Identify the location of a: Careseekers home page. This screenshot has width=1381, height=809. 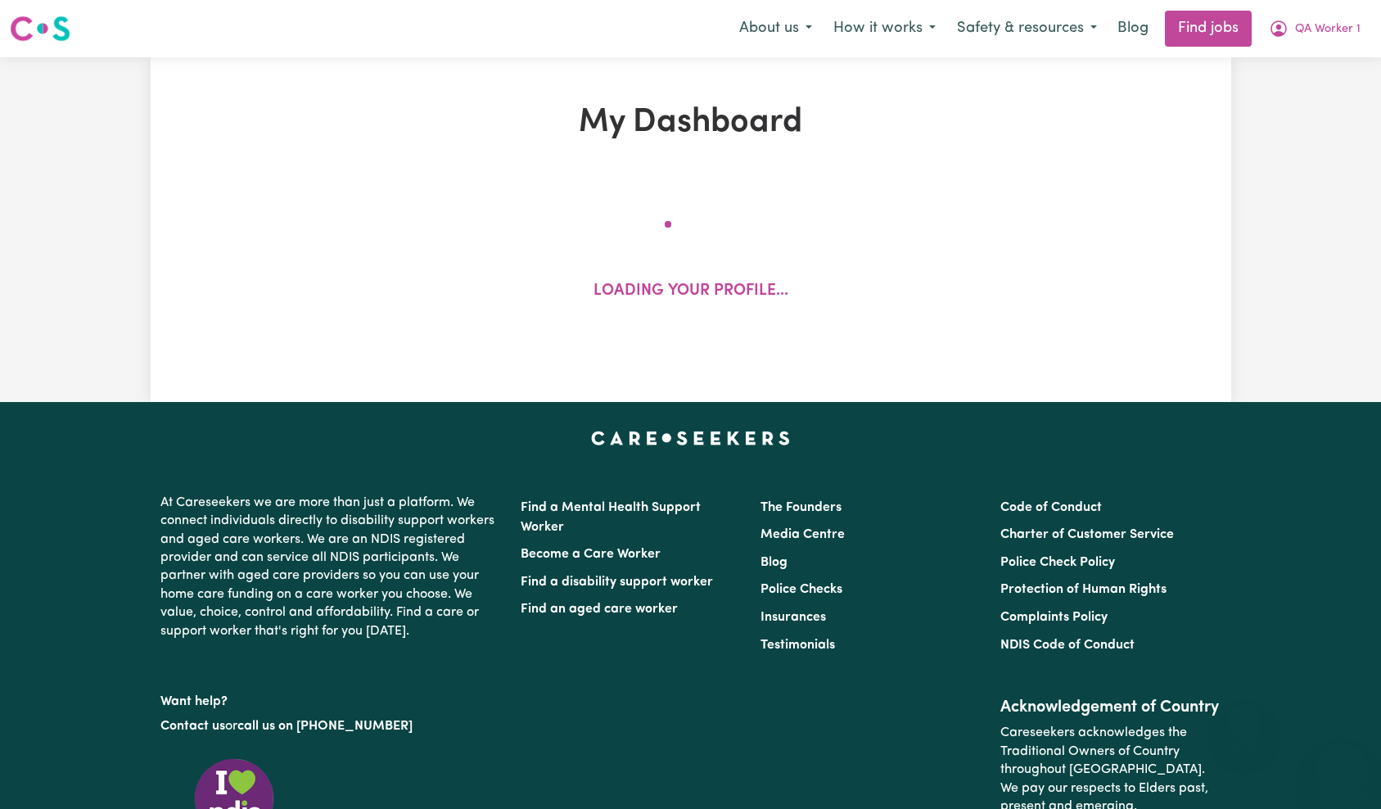
(690, 438).